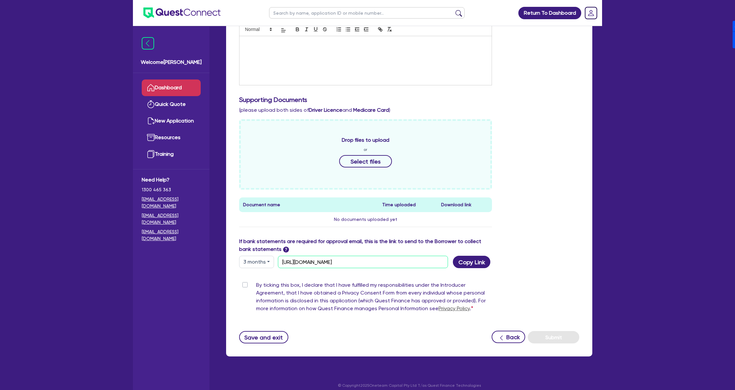  What do you see at coordinates (365, 161) in the screenshot?
I see `button: Select files` at bounding box center [365, 161].